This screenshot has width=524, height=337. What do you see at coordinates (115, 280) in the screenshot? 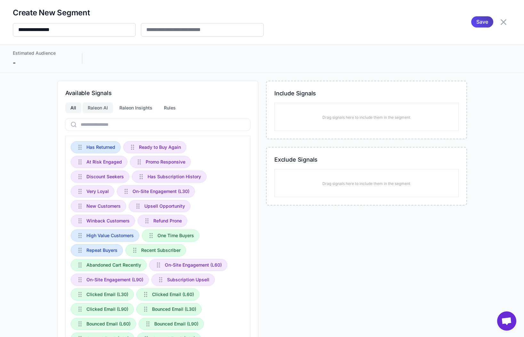
I see `span: On-Site Engagement (L90)` at bounding box center [115, 280].